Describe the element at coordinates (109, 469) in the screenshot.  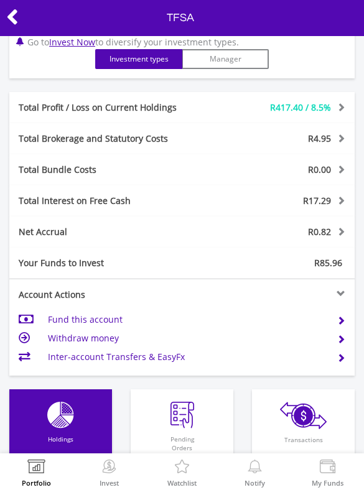
I see `img: Invest Now` at that location.